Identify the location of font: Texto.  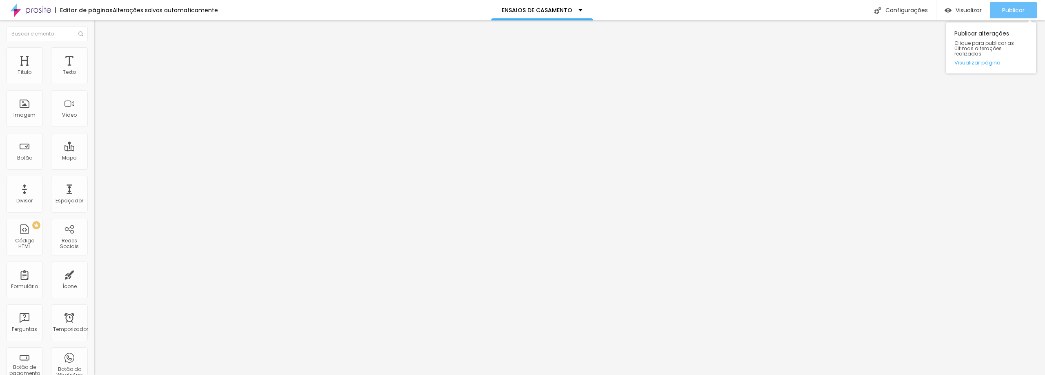
(69, 72).